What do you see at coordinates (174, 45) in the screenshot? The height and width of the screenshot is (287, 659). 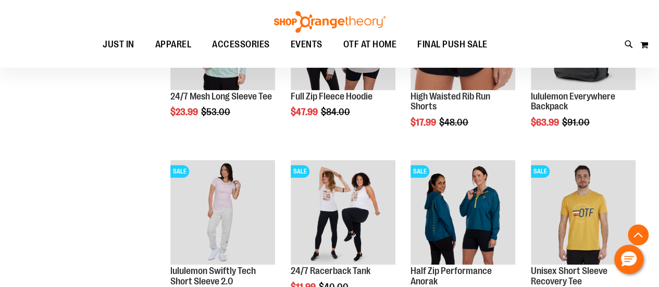 I see `a: APPAREL` at bounding box center [174, 45].